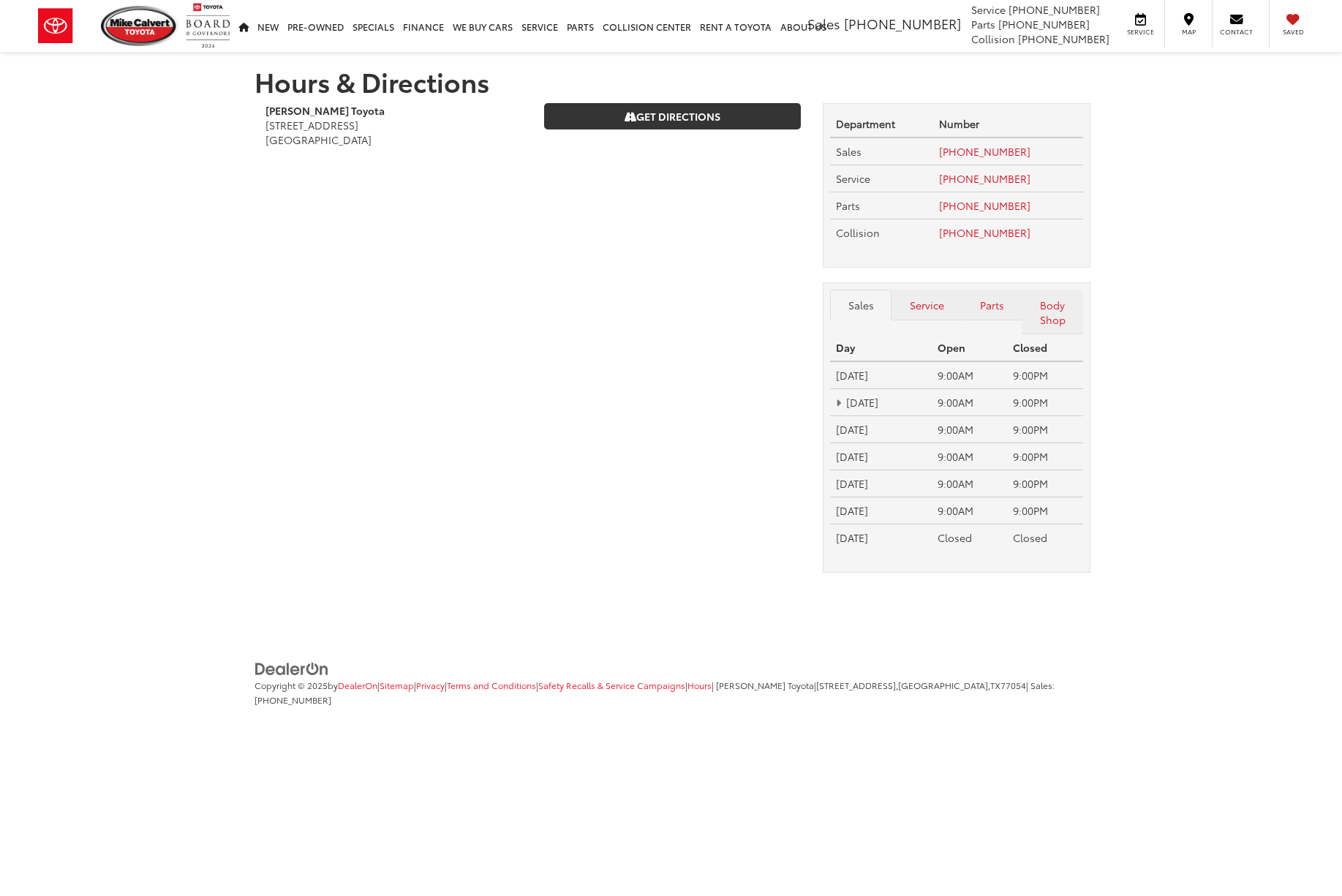  I want to click on strong: Closed, so click(1030, 347).